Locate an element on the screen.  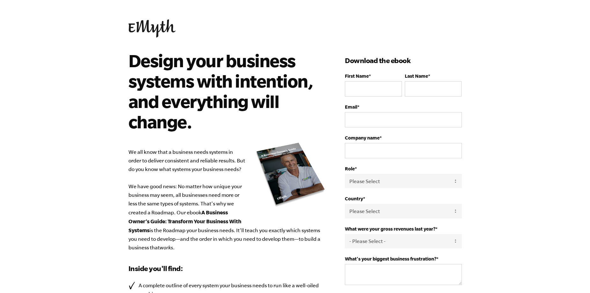
h3: Inside you'll find: is located at coordinates (227, 269).